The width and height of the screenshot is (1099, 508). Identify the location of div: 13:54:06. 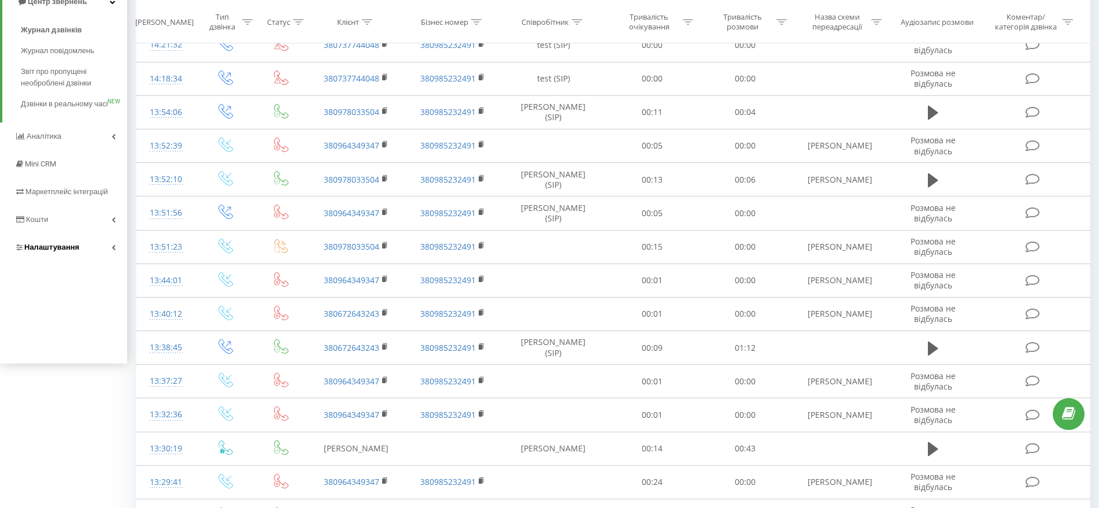
(166, 112).